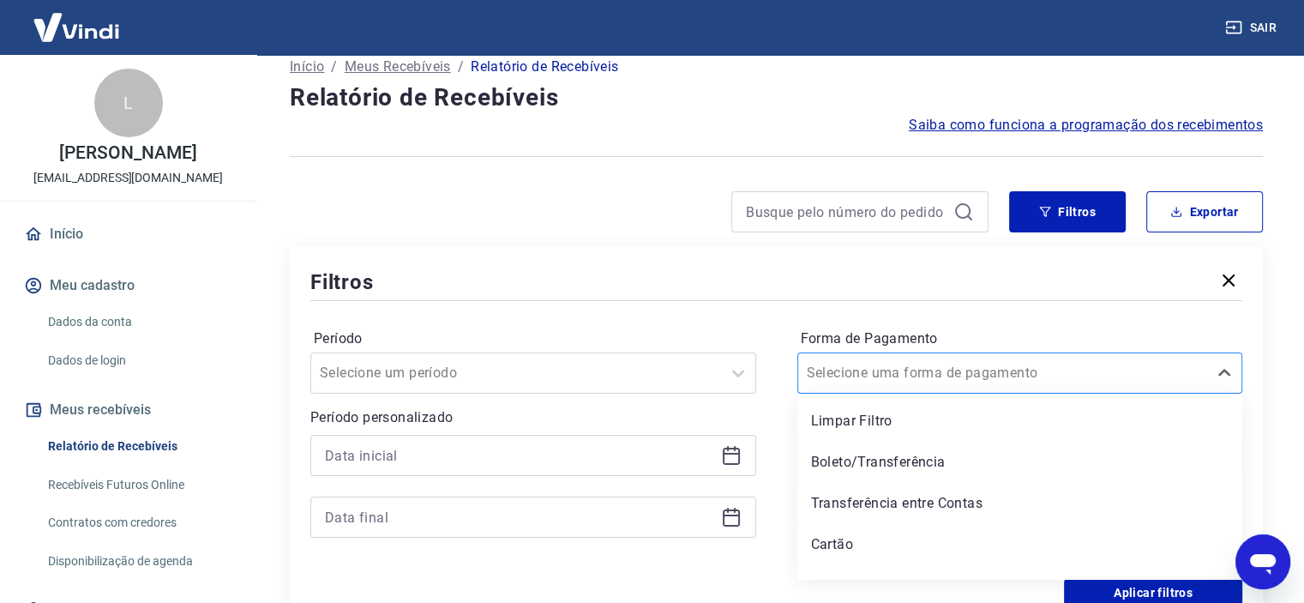 This screenshot has height=603, width=1304. I want to click on button: Filtros, so click(1067, 212).